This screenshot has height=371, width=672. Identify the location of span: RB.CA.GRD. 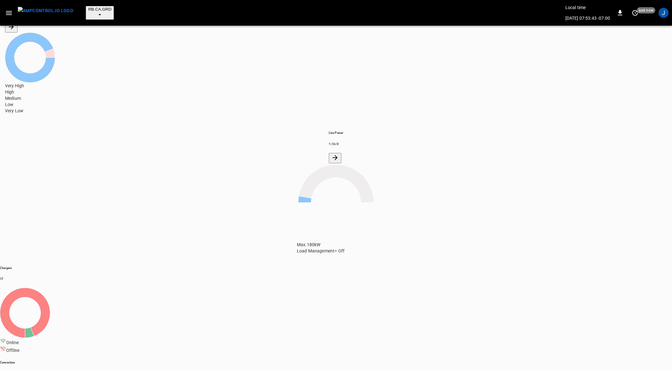
(100, 9).